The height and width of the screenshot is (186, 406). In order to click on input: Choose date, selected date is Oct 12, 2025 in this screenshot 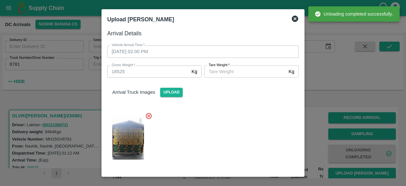, I will do `click(201, 51)`.